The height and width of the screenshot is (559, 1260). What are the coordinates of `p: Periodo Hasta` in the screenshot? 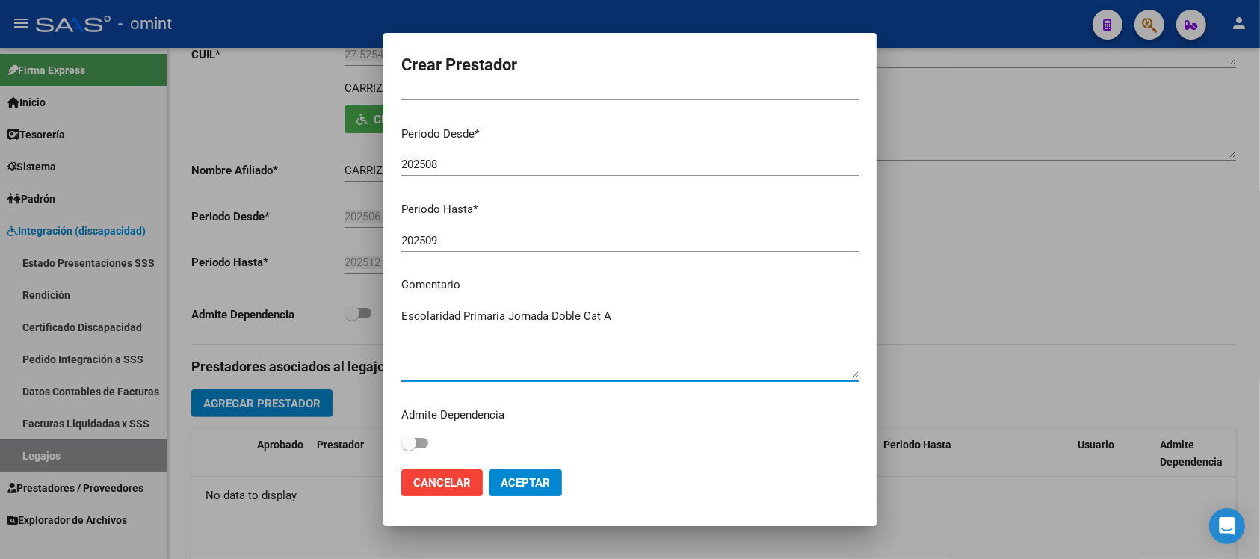 It's located at (630, 209).